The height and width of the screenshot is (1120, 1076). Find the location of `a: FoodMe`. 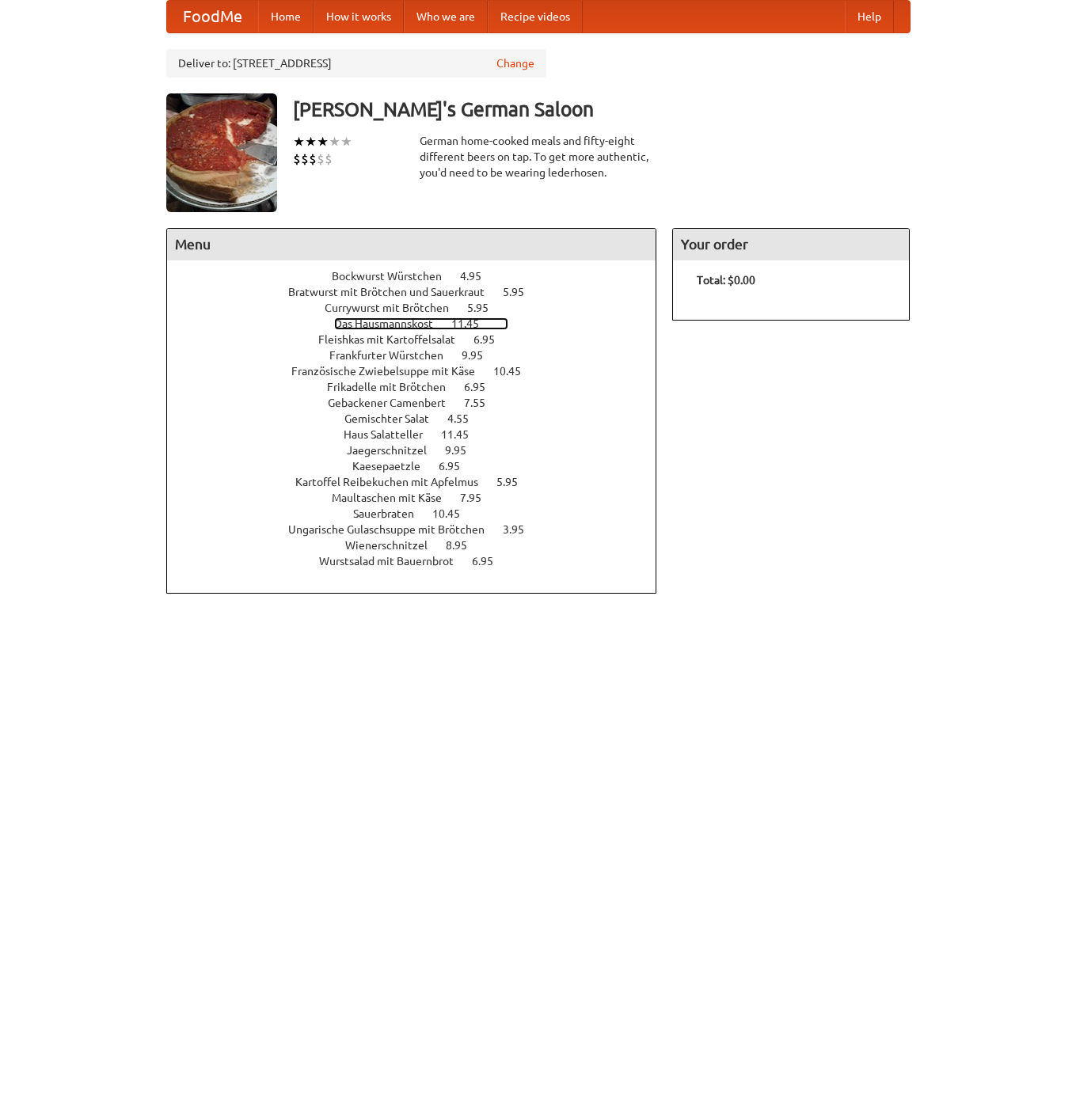

a: FoodMe is located at coordinates (212, 17).